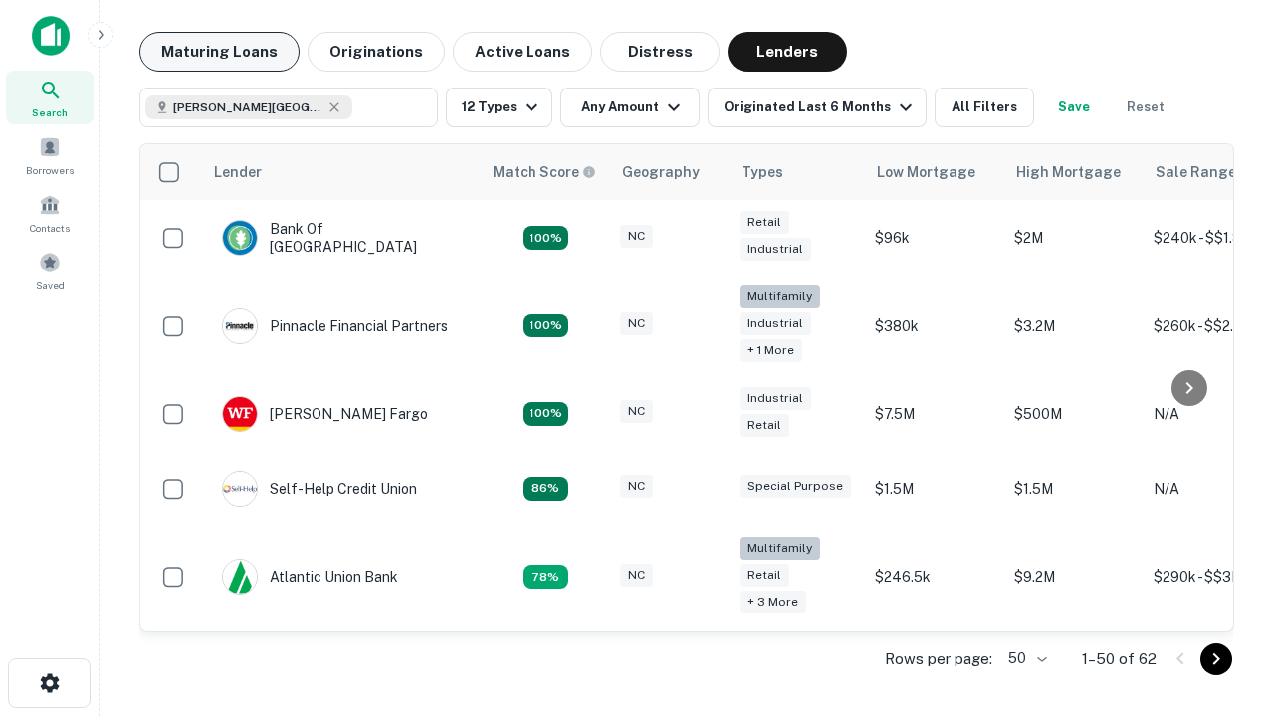 This screenshot has height=716, width=1274. I want to click on div: Borrowers, so click(50, 155).